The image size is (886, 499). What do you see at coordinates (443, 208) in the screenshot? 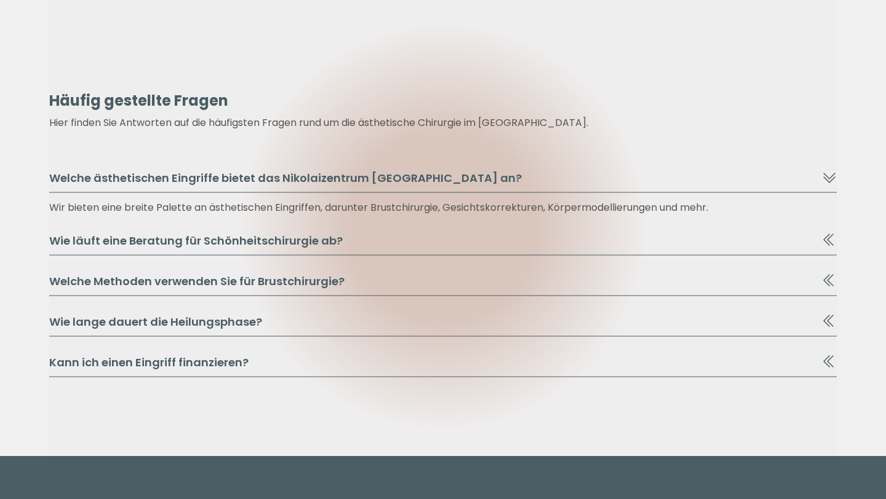
I see `div: Wir bieten eine breite Palette an ästhetischen Eingriffen, darunter Brustchirurgie, Gesichtskorre...` at bounding box center [443, 208].